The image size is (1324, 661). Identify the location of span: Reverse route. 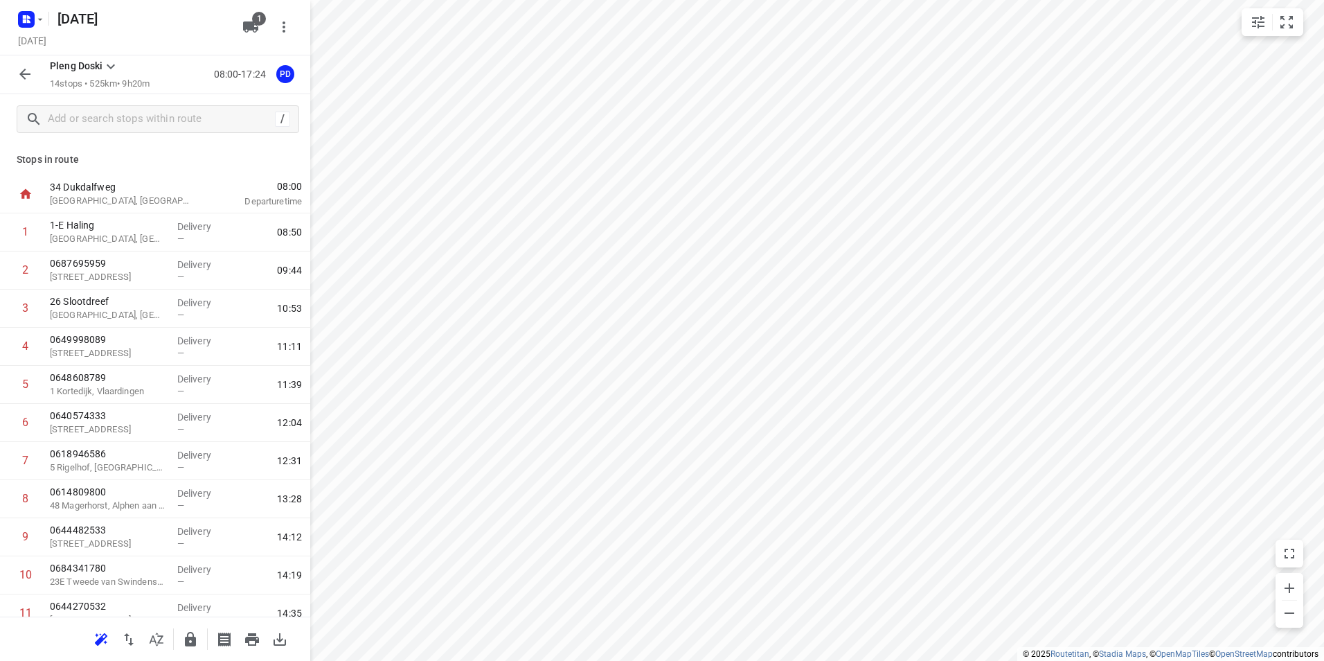
(129, 638).